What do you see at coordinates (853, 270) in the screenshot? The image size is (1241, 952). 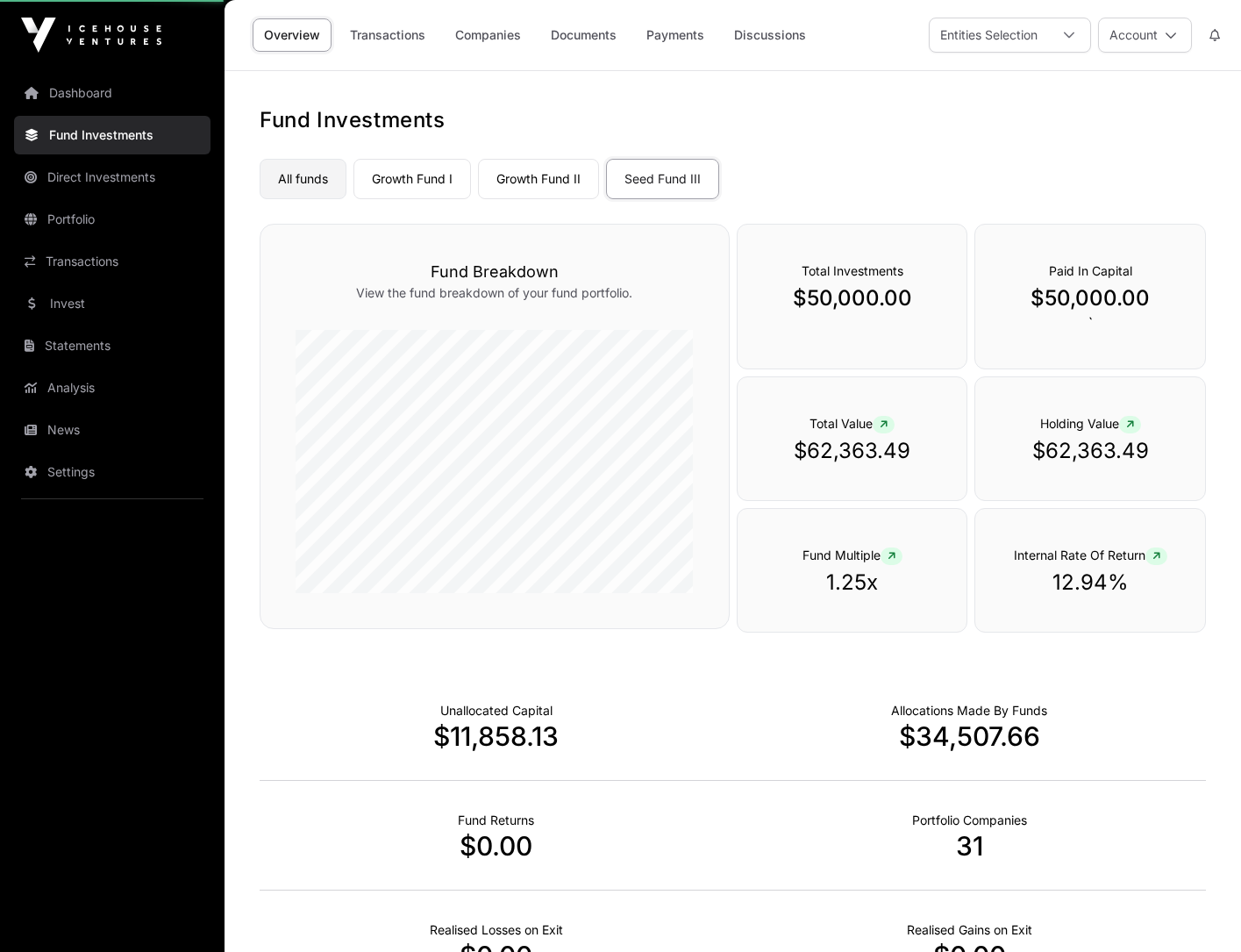 I see `span: Total Investments` at bounding box center [853, 270].